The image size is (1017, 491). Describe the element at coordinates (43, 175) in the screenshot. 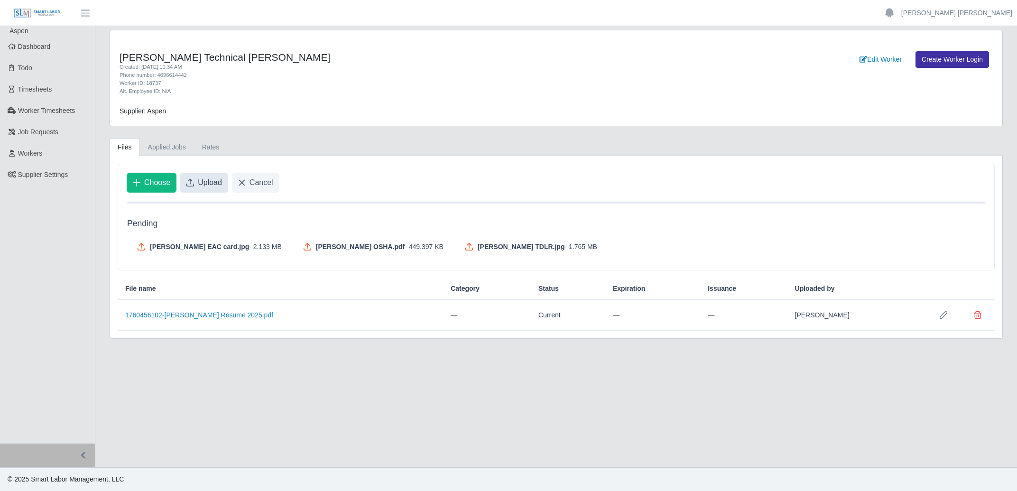

I see `span: Supplier Settings` at that location.